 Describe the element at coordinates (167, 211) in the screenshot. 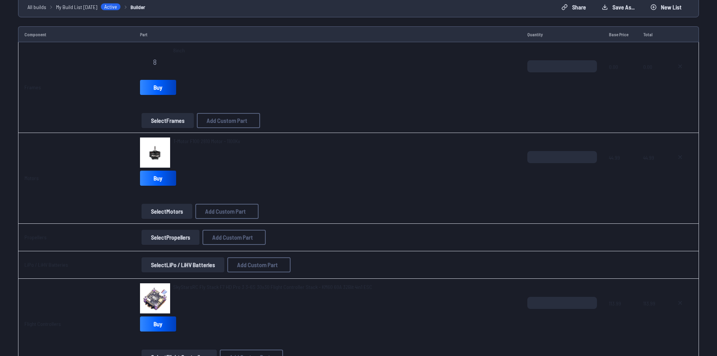

I see `a: SelectMotors` at that location.